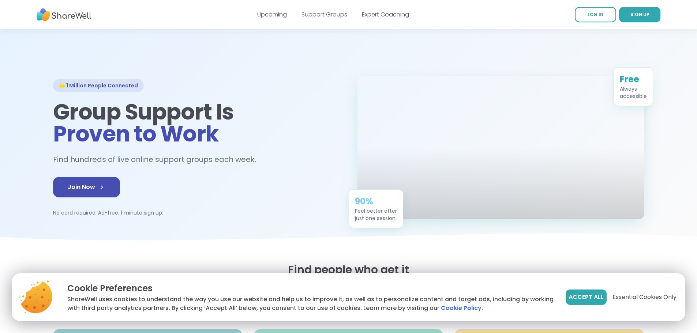 The width and height of the screenshot is (697, 333). Describe the element at coordinates (640, 14) in the screenshot. I see `span: SIGN UP` at that location.